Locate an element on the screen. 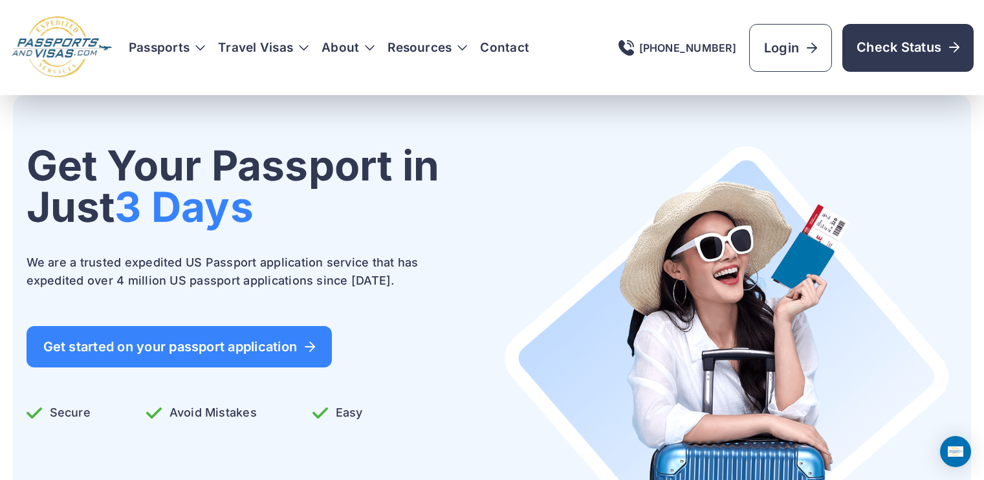 The width and height of the screenshot is (984, 480). p: Secure is located at coordinates (58, 413).